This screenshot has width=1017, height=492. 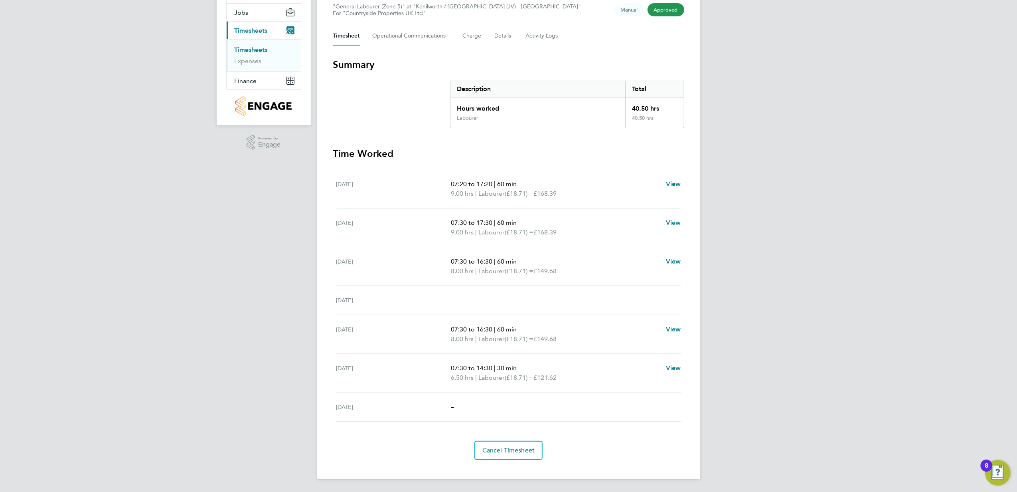 I want to click on div: For "Countryside Properties UK Ltd", so click(x=457, y=13).